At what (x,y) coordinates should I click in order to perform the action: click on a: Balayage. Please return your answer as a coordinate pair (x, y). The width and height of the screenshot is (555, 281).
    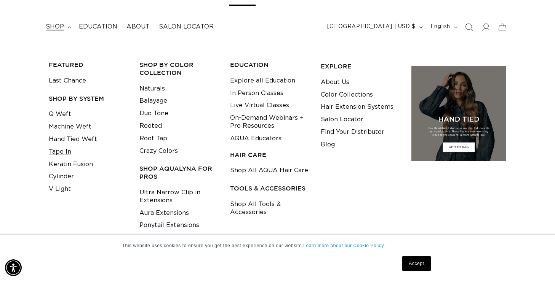
    Looking at the image, I should click on (153, 101).